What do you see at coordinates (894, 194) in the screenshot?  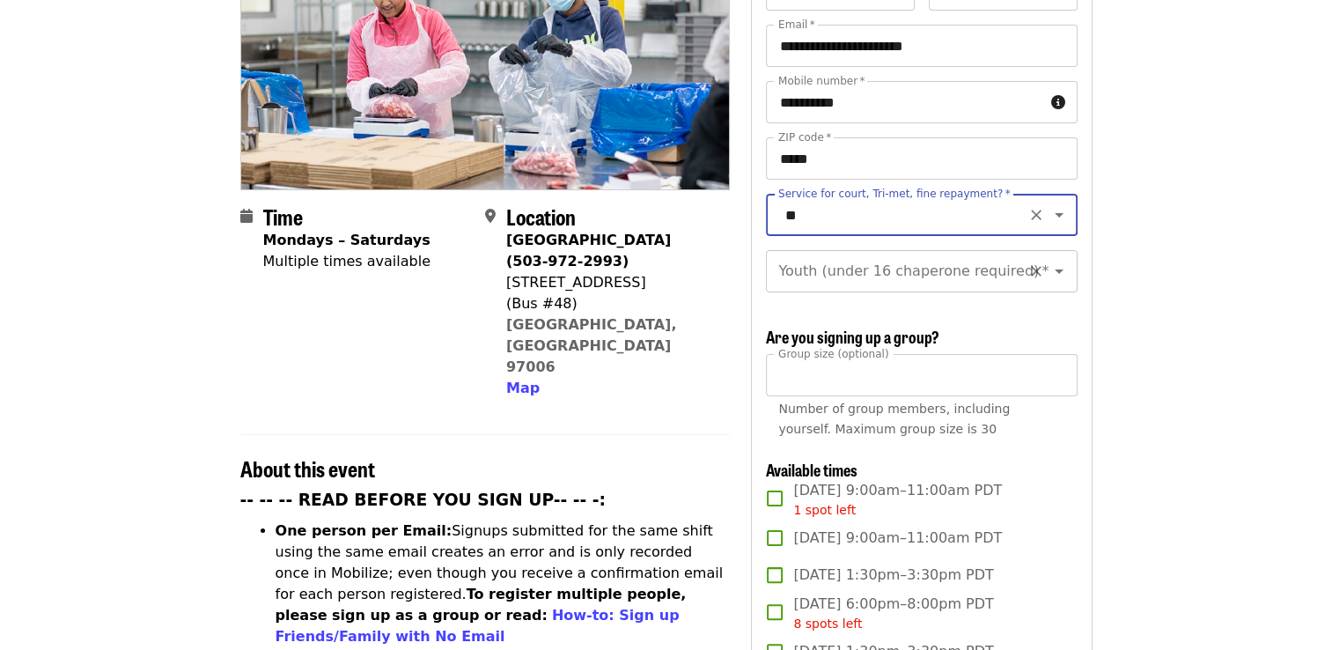 I see `label: Service for court, Tri-met, fine repayment?` at bounding box center [894, 194].